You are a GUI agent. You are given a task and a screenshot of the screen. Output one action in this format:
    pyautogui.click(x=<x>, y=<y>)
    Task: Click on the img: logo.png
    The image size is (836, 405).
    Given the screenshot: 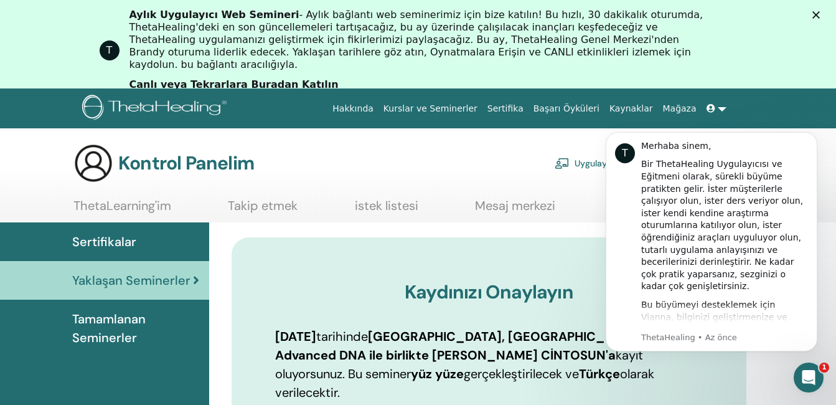 What is the action you would take?
    pyautogui.click(x=156, y=108)
    